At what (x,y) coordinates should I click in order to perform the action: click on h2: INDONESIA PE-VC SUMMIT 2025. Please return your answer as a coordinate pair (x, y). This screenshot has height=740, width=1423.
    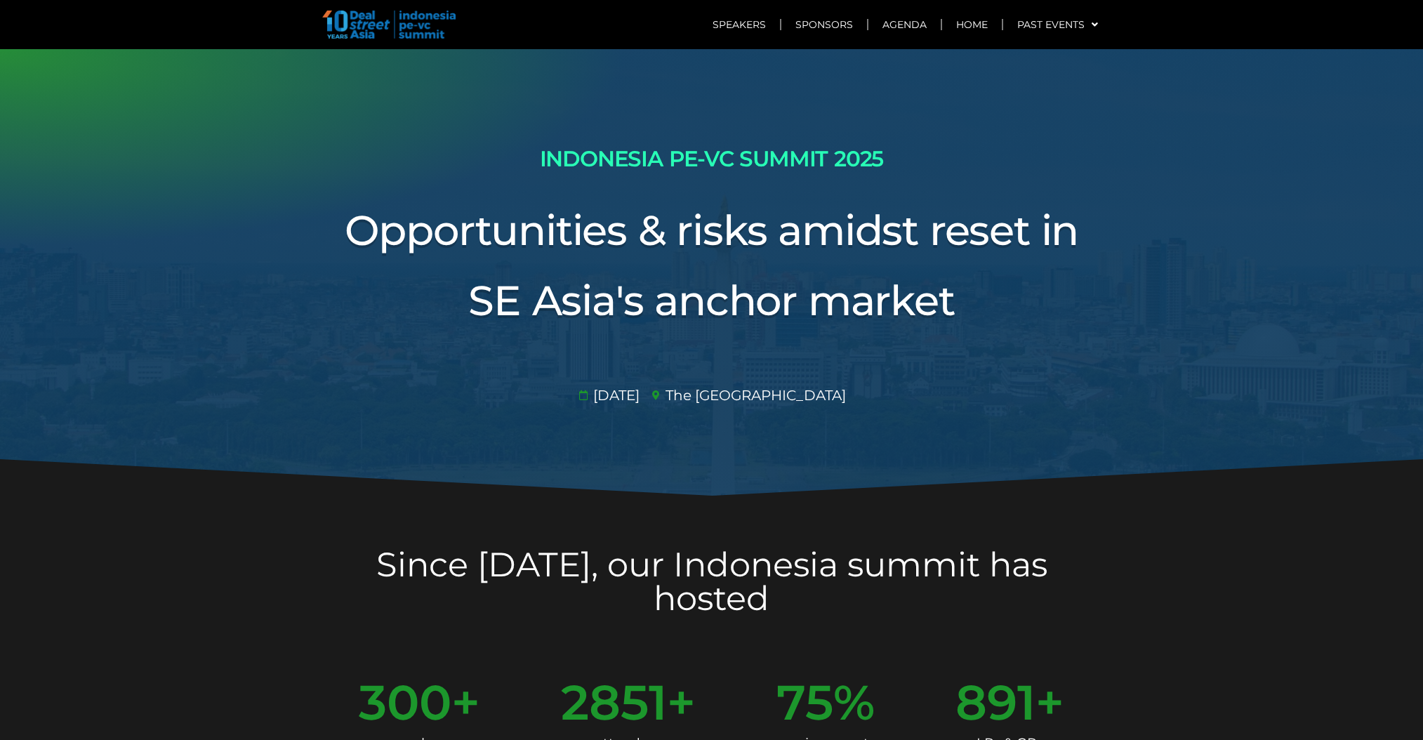
    Looking at the image, I should click on (712, 159).